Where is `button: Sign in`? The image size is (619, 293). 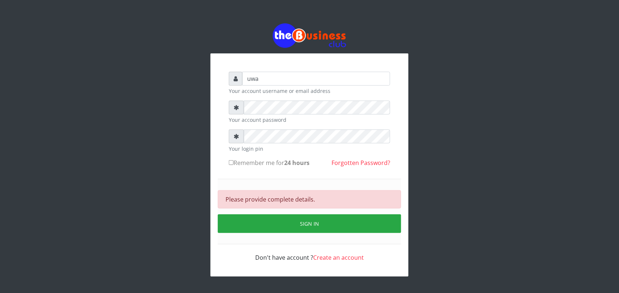 button: Sign in is located at coordinates (309, 224).